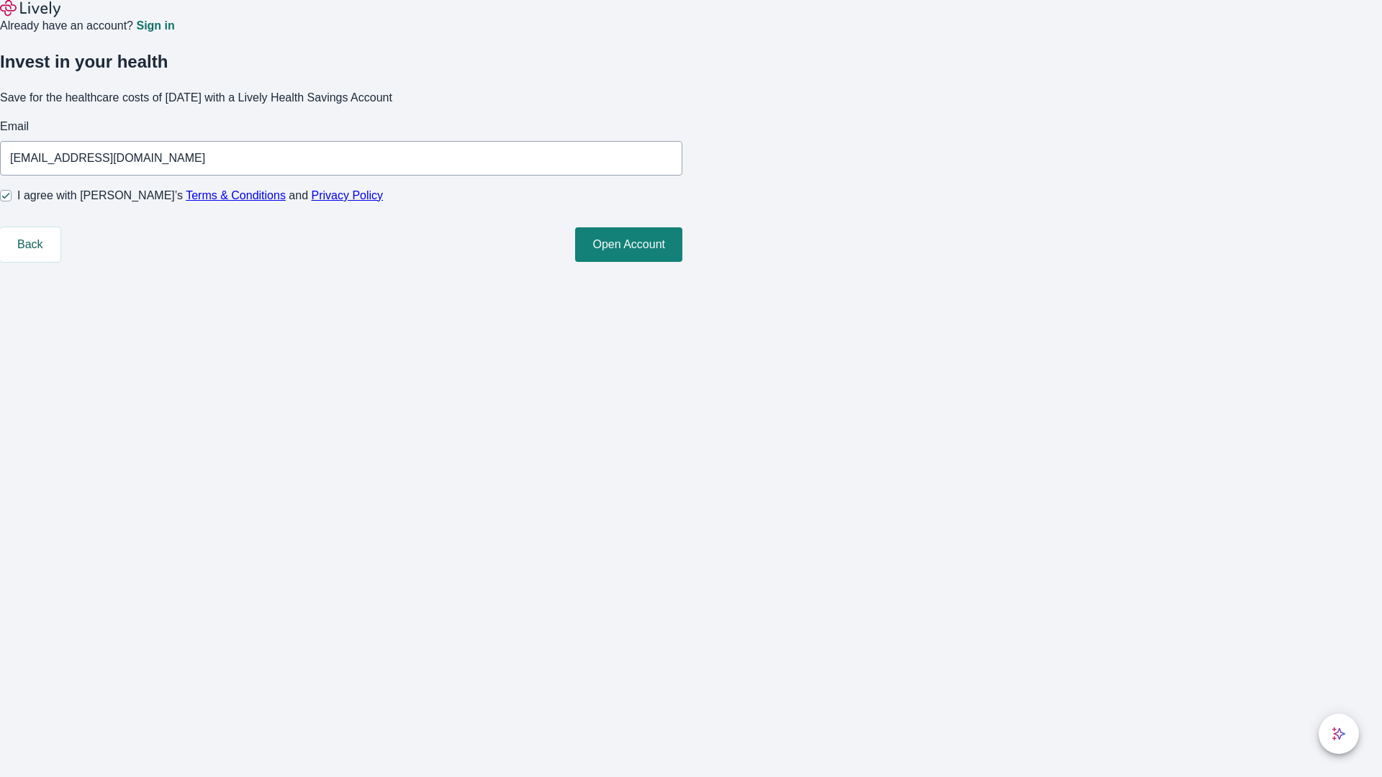 The height and width of the screenshot is (777, 1382). I want to click on a: Privacy Policy, so click(348, 195).